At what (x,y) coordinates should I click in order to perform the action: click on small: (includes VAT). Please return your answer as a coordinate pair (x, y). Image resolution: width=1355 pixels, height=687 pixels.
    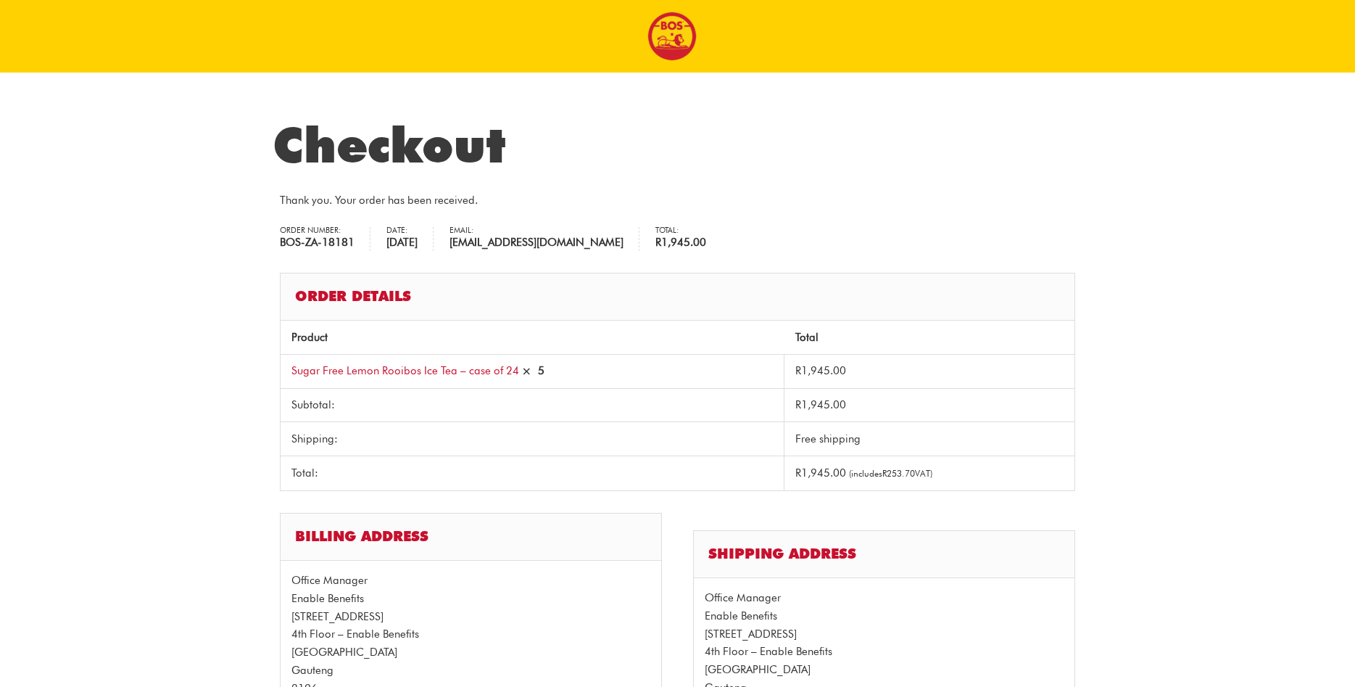
    Looking at the image, I should click on (891, 473).